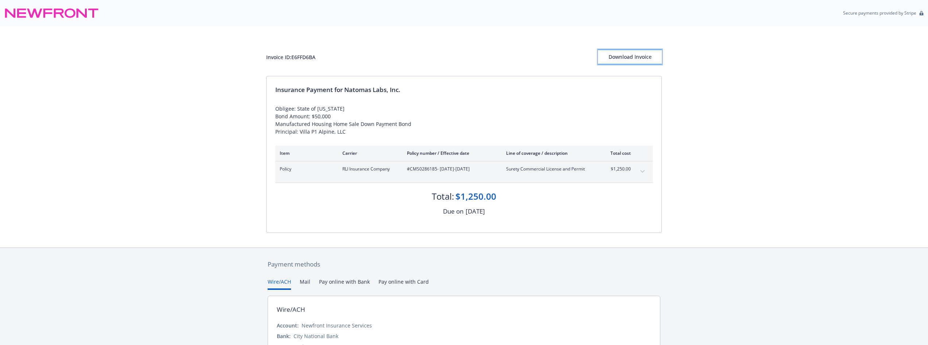 The width and height of the screenshot is (928, 345). Describe the element at coordinates (291, 309) in the screenshot. I see `div: Wire/ACH` at that location.